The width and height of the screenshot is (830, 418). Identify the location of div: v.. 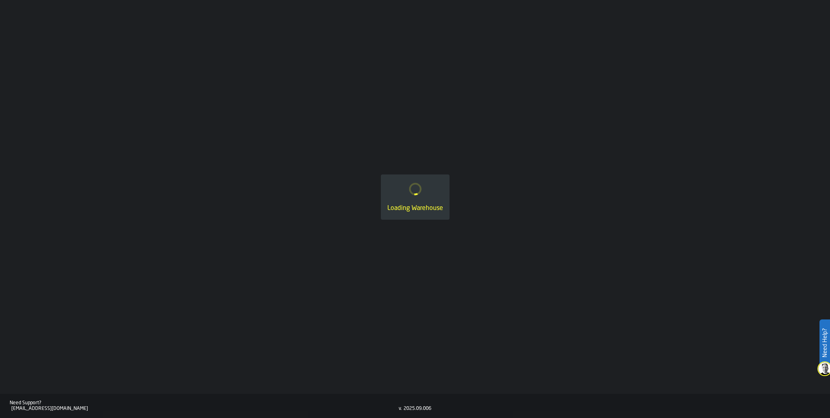
(400, 409).